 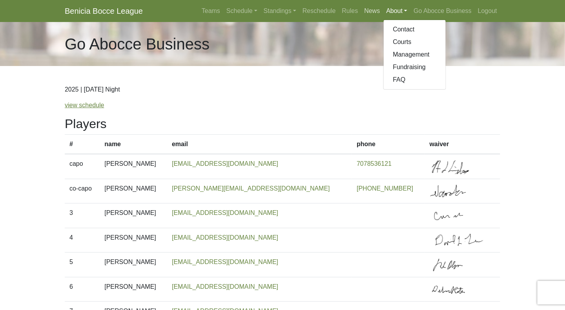 I want to click on img: signed at 2/3/25 7:10am, so click(x=459, y=264).